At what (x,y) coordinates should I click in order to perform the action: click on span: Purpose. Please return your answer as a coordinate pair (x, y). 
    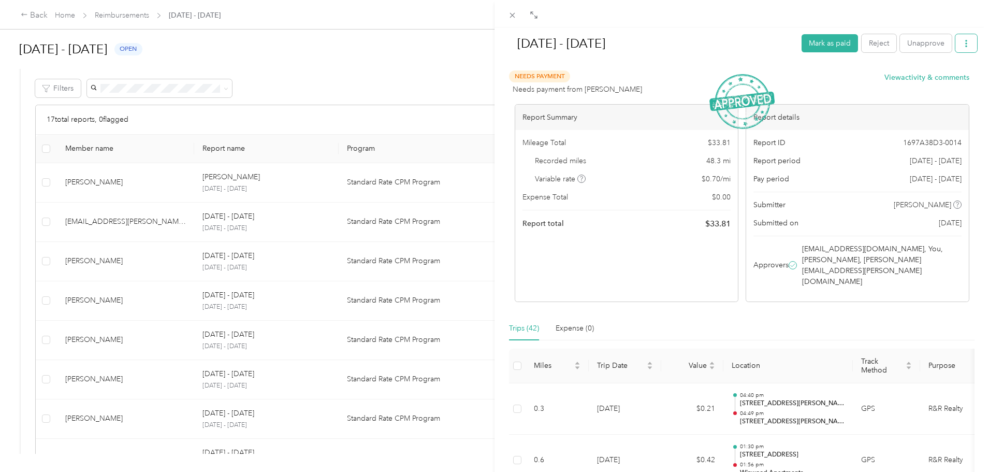
    Looking at the image, I should click on (955, 365).